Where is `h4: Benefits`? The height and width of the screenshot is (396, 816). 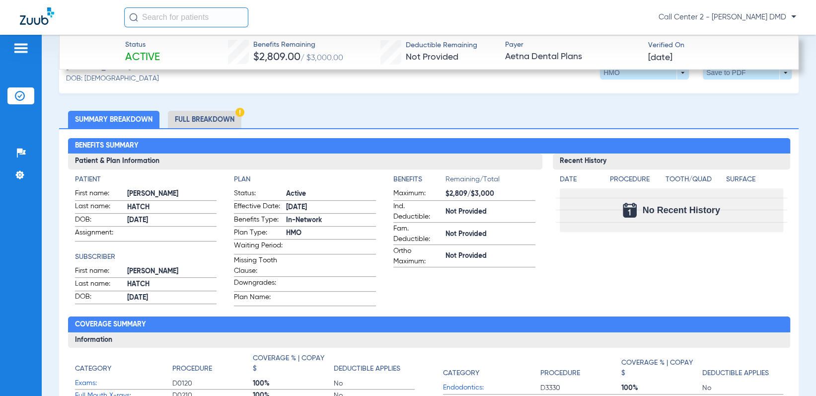
h4: Benefits is located at coordinates (419, 179).